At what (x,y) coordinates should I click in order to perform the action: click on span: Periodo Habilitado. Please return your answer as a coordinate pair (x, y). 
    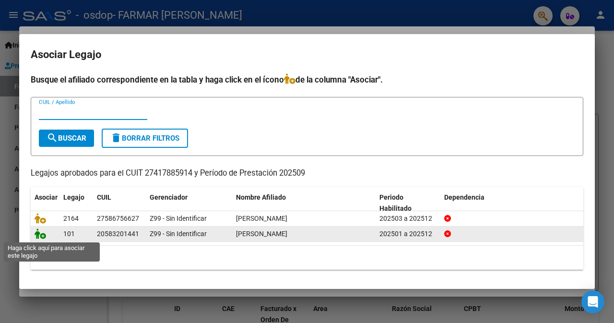
    Looking at the image, I should click on (395, 202).